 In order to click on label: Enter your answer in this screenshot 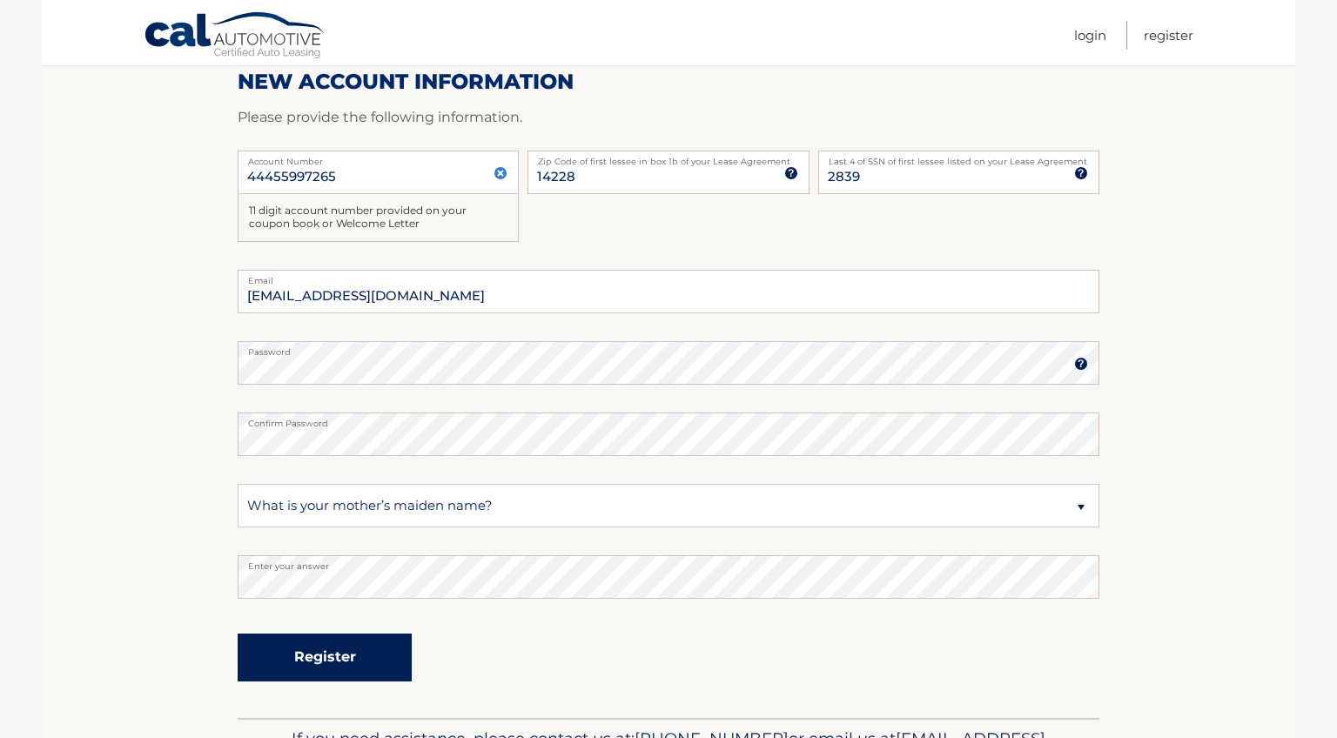, I will do `click(668, 562)`.